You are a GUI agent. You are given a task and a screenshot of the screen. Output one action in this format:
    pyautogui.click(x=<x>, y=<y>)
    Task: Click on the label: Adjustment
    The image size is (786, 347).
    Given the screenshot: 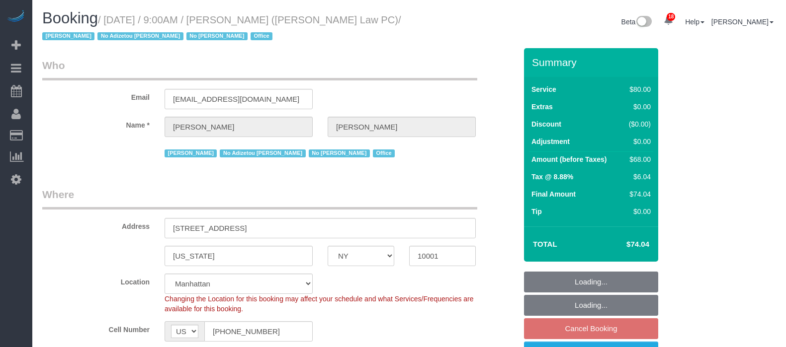 What is the action you would take?
    pyautogui.click(x=550, y=142)
    